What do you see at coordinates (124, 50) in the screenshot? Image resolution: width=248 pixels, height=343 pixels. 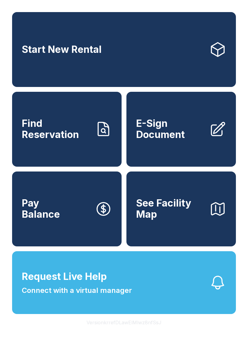 I see `a: Start New Rental` at bounding box center [124, 50].